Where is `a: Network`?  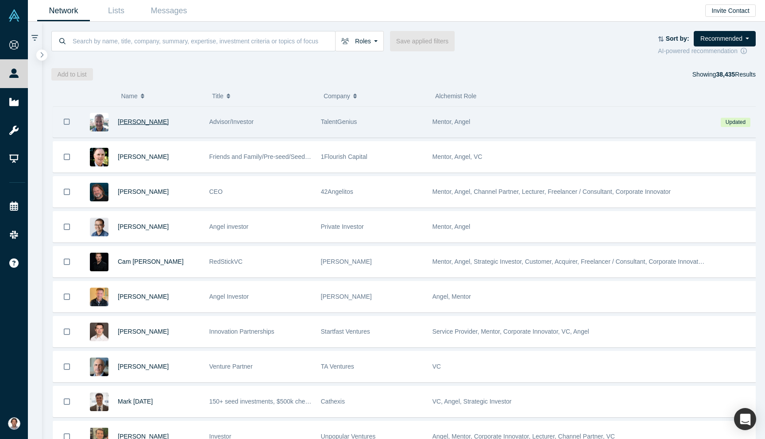 a: Network is located at coordinates (63, 11).